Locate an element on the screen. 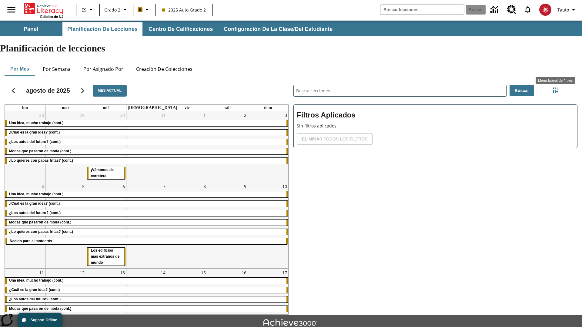 This screenshot has width=582, height=327. a: martes is located at coordinates (65, 108).